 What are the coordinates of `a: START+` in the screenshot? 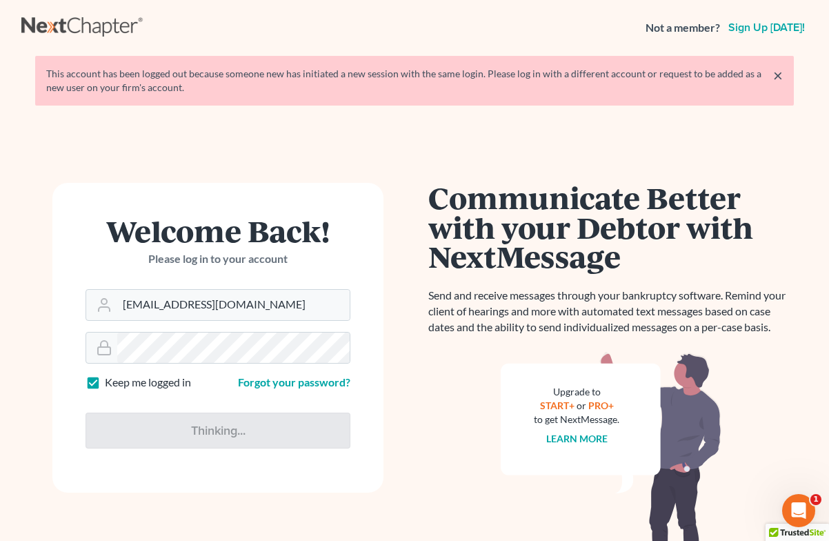 It's located at (557, 405).